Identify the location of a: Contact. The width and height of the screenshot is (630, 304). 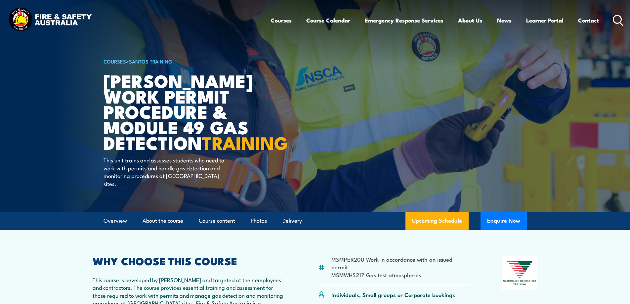
(588, 20).